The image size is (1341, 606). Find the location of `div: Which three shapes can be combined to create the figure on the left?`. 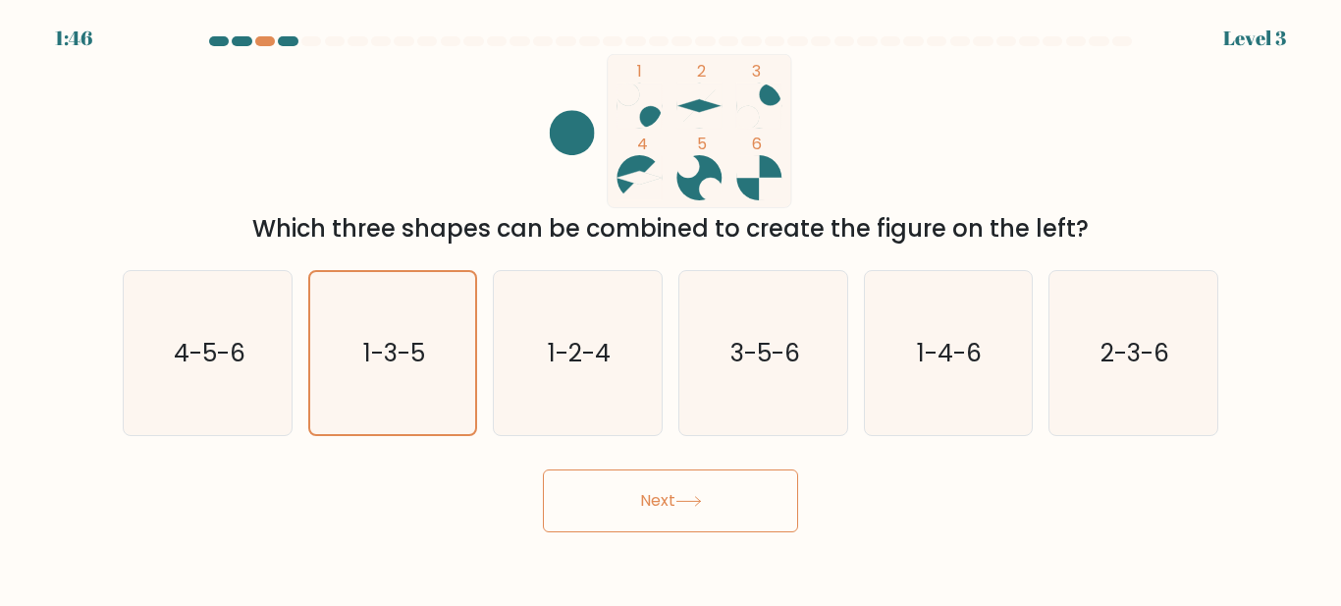

div: Which three shapes can be combined to create the figure on the left? is located at coordinates (670, 229).